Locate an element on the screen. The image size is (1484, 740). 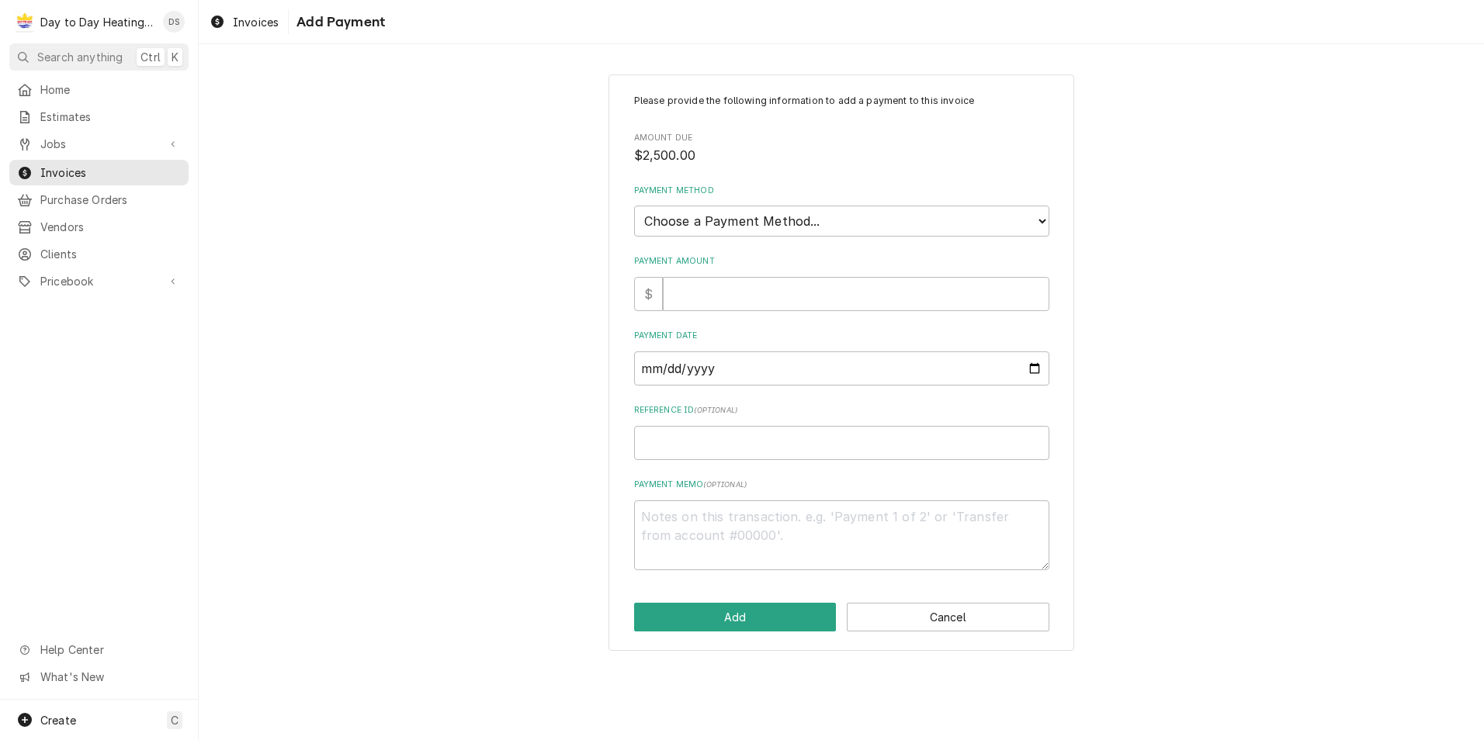
a: Home is located at coordinates (99, 89).